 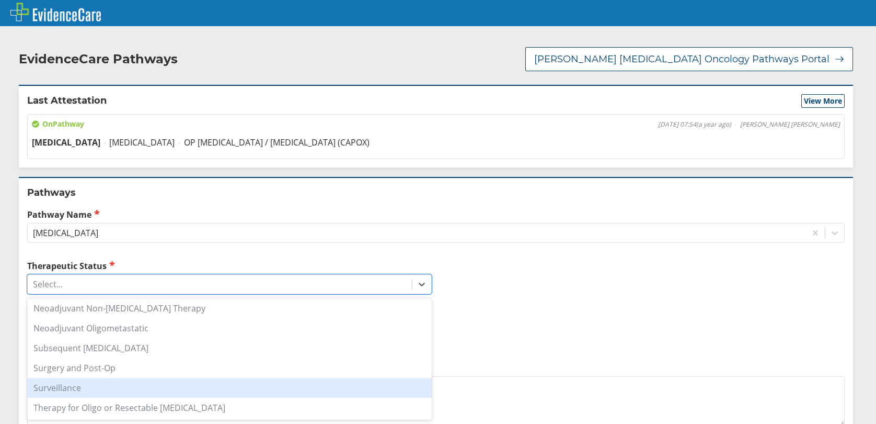 I want to click on label: Pathway Name, so click(x=436, y=214).